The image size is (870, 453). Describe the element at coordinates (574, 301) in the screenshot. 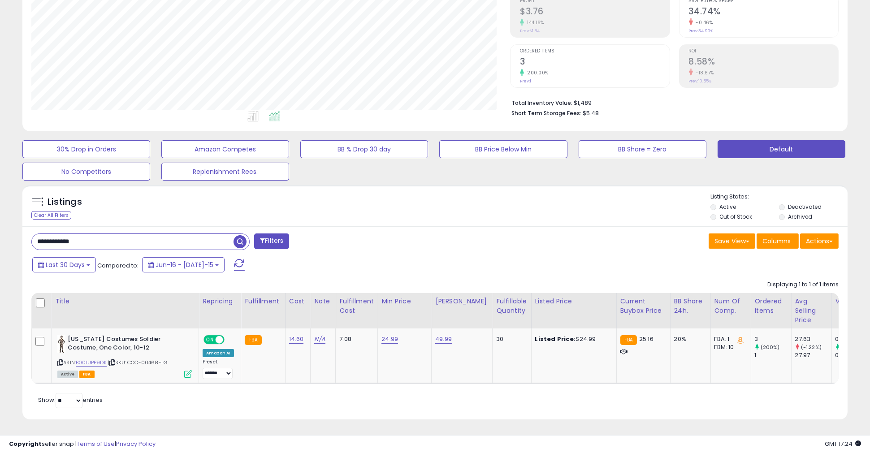

I see `div: Listed Price` at that location.